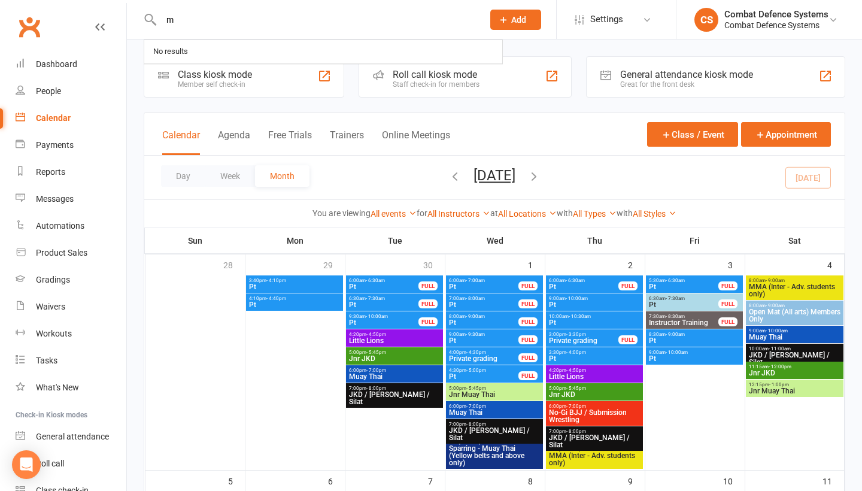 The height and width of the screenshot is (491, 862). I want to click on span: 6:00pm, so click(495, 406).